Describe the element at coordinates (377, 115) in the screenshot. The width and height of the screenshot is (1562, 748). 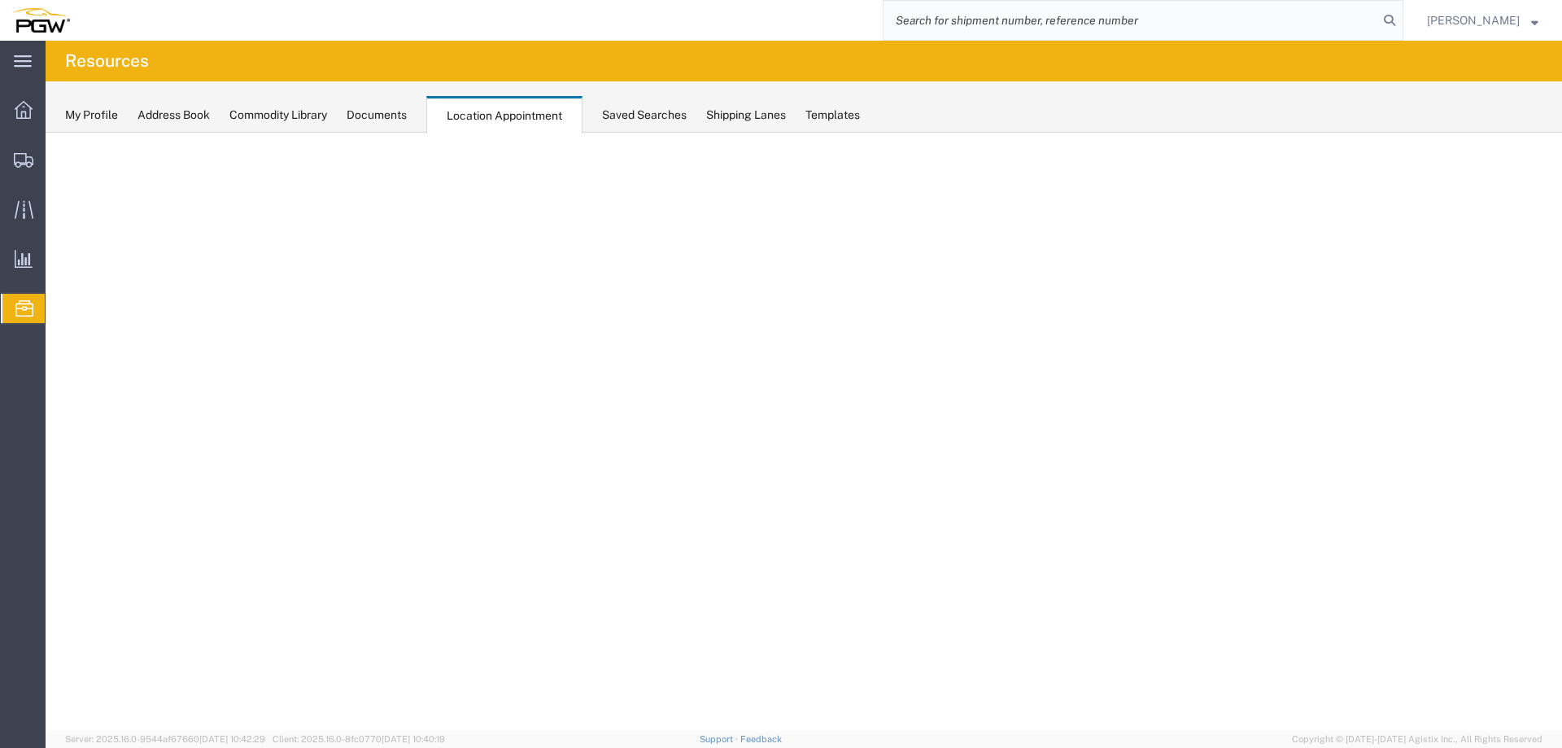
I see `div: Documents` at that location.